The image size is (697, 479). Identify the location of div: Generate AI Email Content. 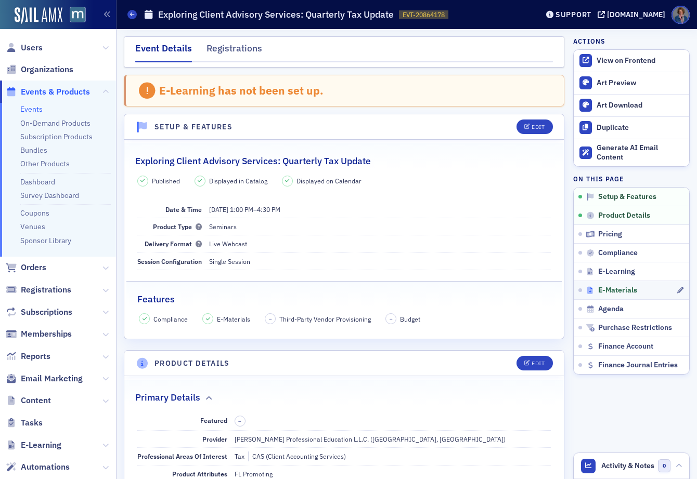
(640, 152).